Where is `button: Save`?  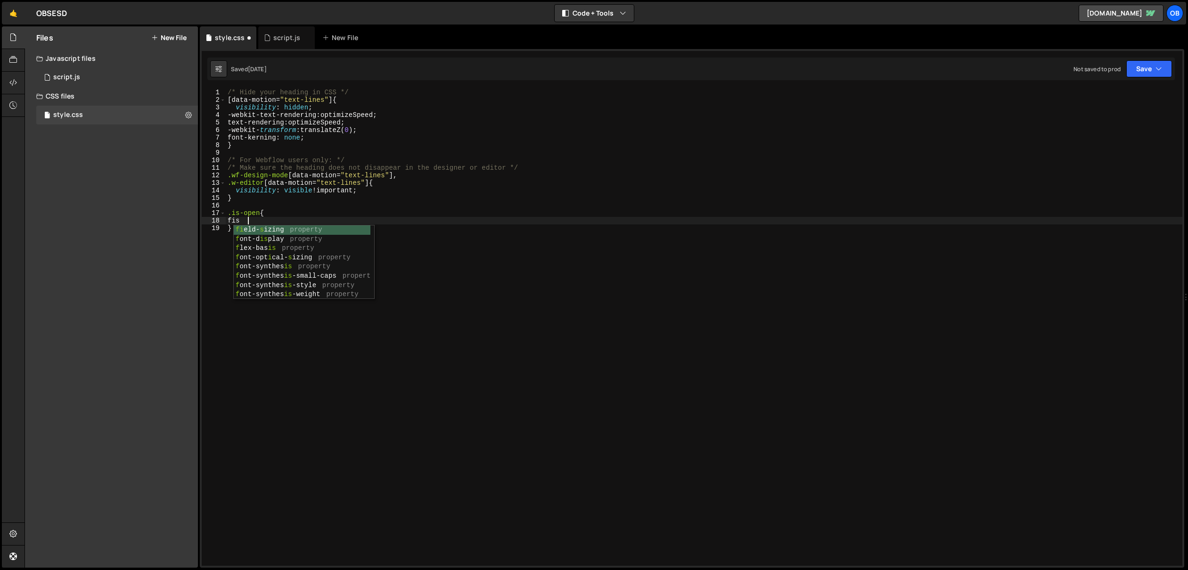
button: Save is located at coordinates (1149, 69).